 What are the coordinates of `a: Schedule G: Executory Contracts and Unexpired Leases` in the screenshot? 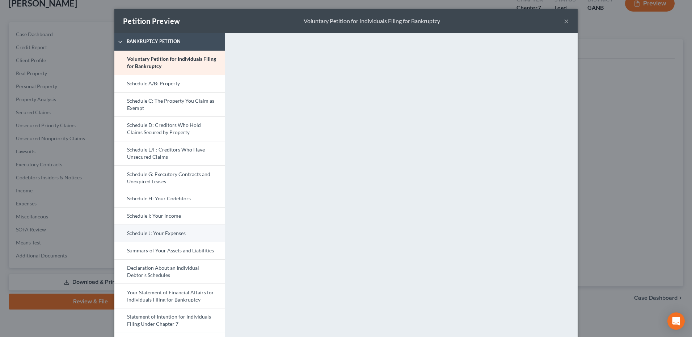 It's located at (169, 178).